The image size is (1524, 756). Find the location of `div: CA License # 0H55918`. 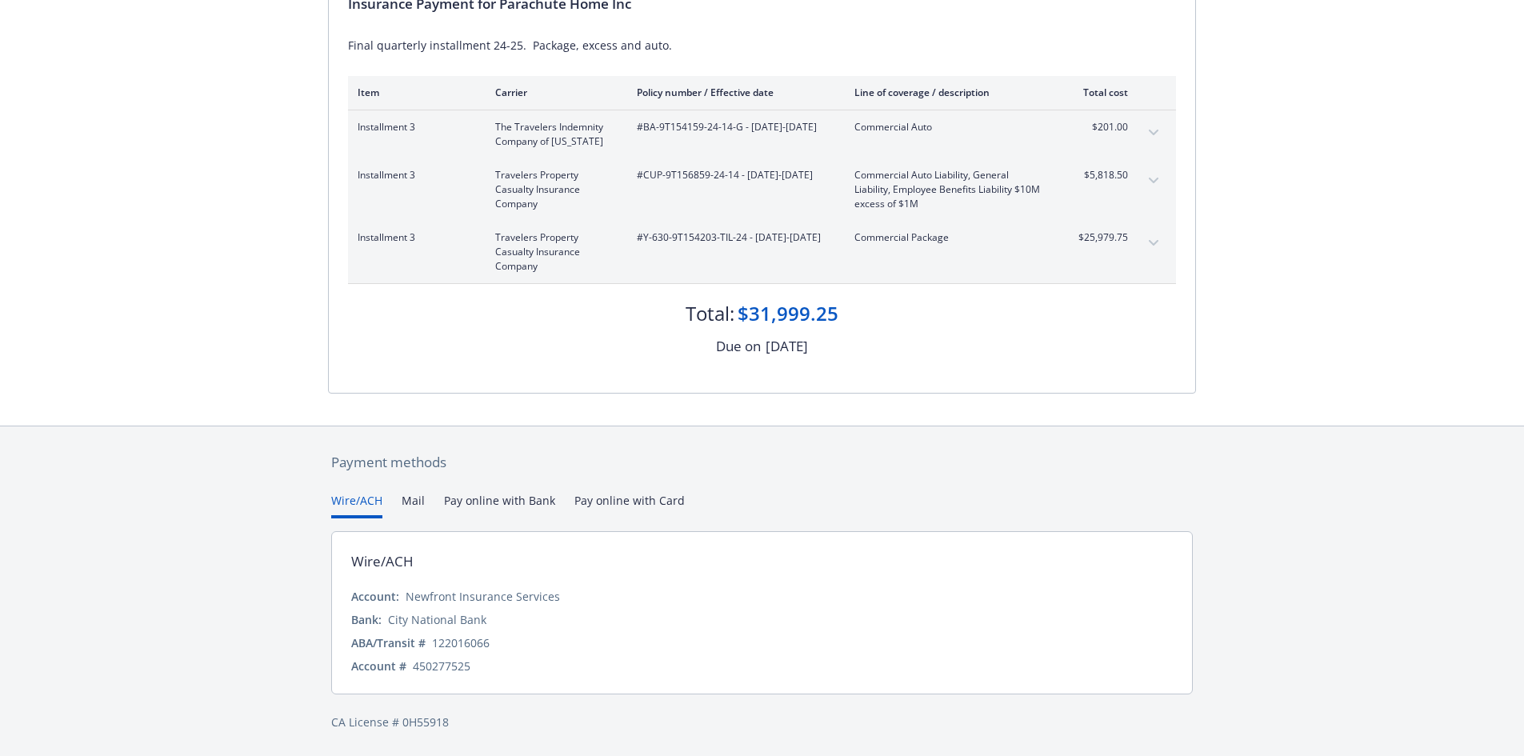

div: CA License # 0H55918 is located at coordinates (761, 721).